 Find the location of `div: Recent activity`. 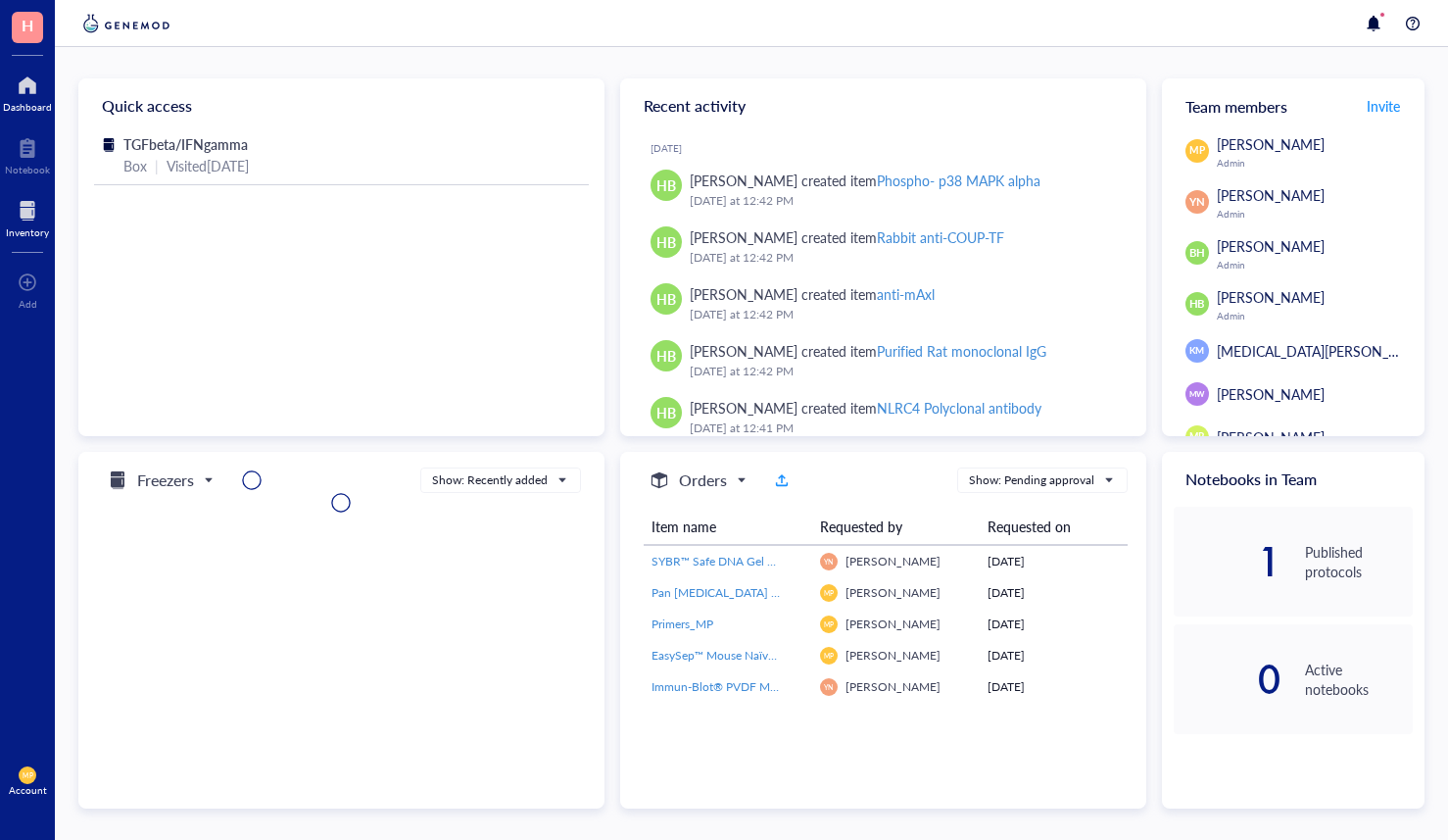

div: Recent activity is located at coordinates (883, 106).